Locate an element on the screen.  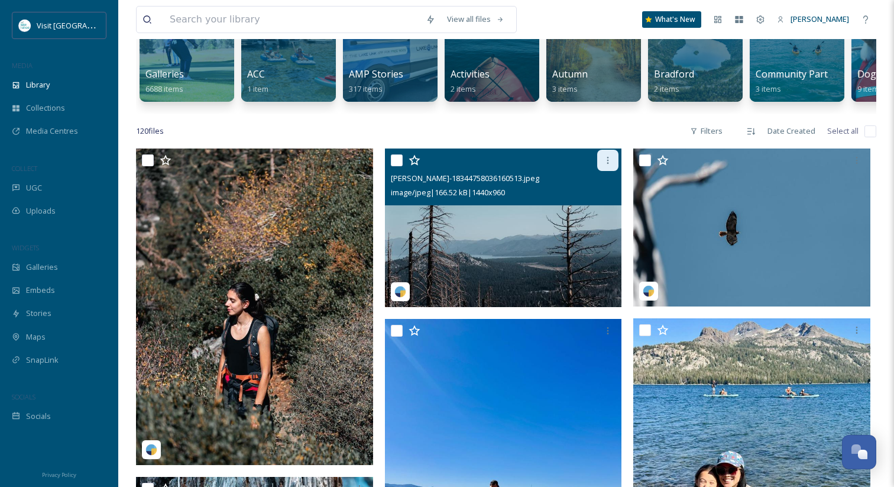
img: mathias_posch-18083110079490767.jpeg is located at coordinates (752, 227).